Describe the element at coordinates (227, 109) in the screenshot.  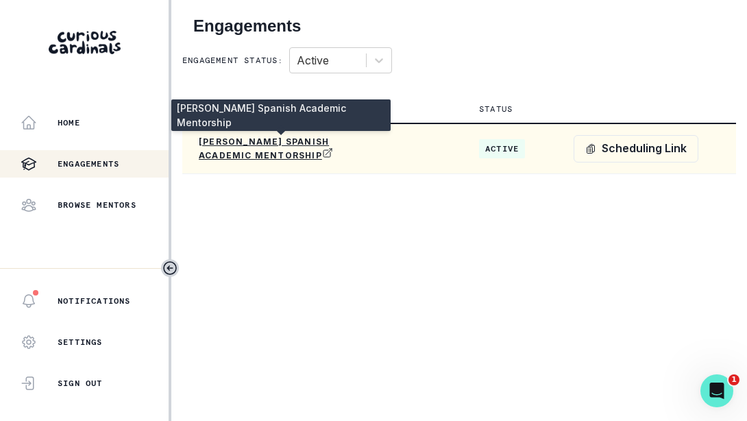
I see `p: Engagement` at that location.